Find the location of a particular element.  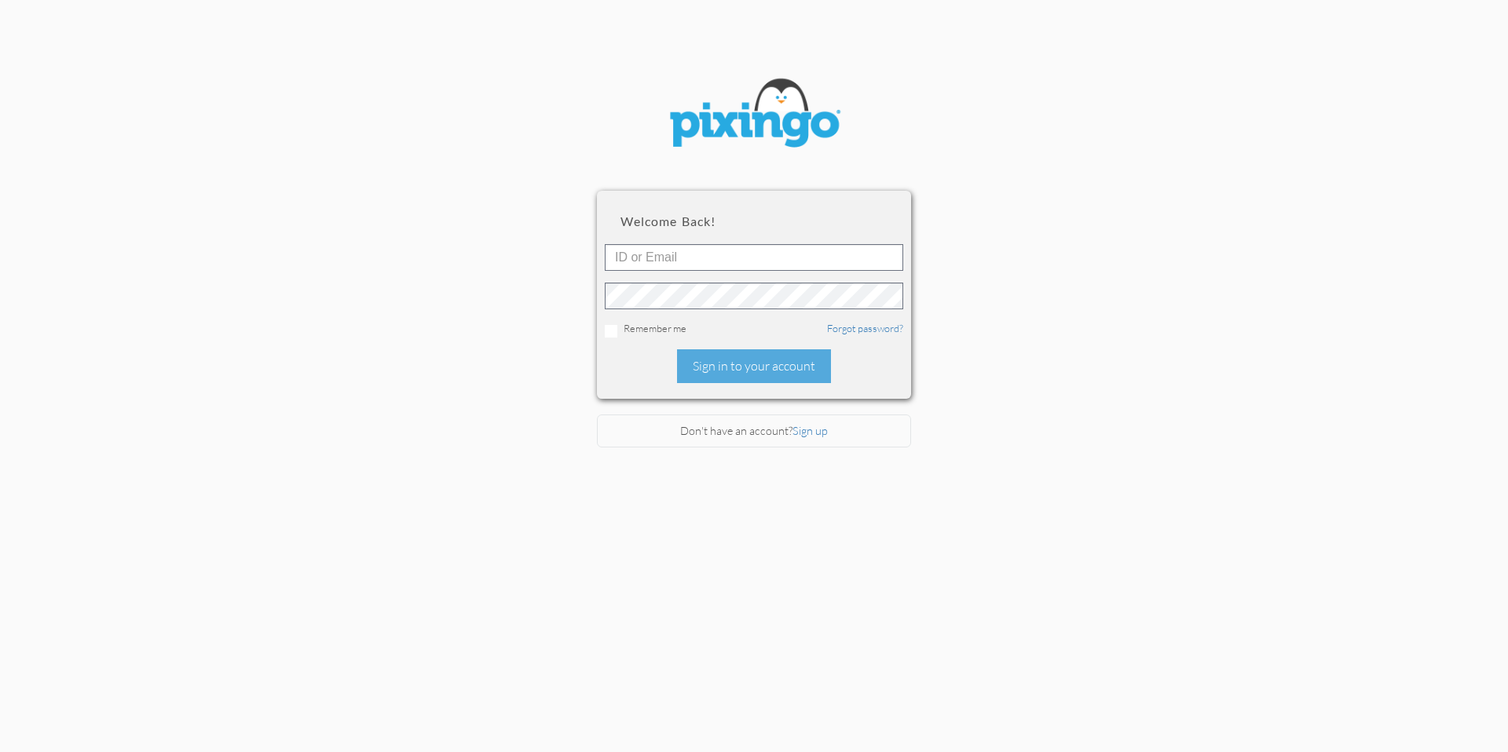

div: Remember me is located at coordinates (754, 329).